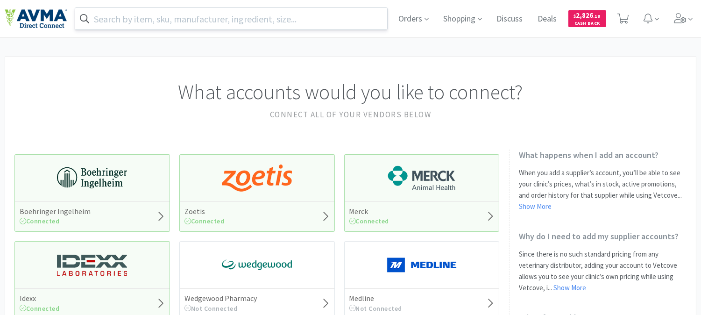 The width and height of the screenshot is (701, 315). Describe the element at coordinates (36, 19) in the screenshot. I see `img: e4e33dab9f054f5782a47901c742baa9_102.png` at that location.